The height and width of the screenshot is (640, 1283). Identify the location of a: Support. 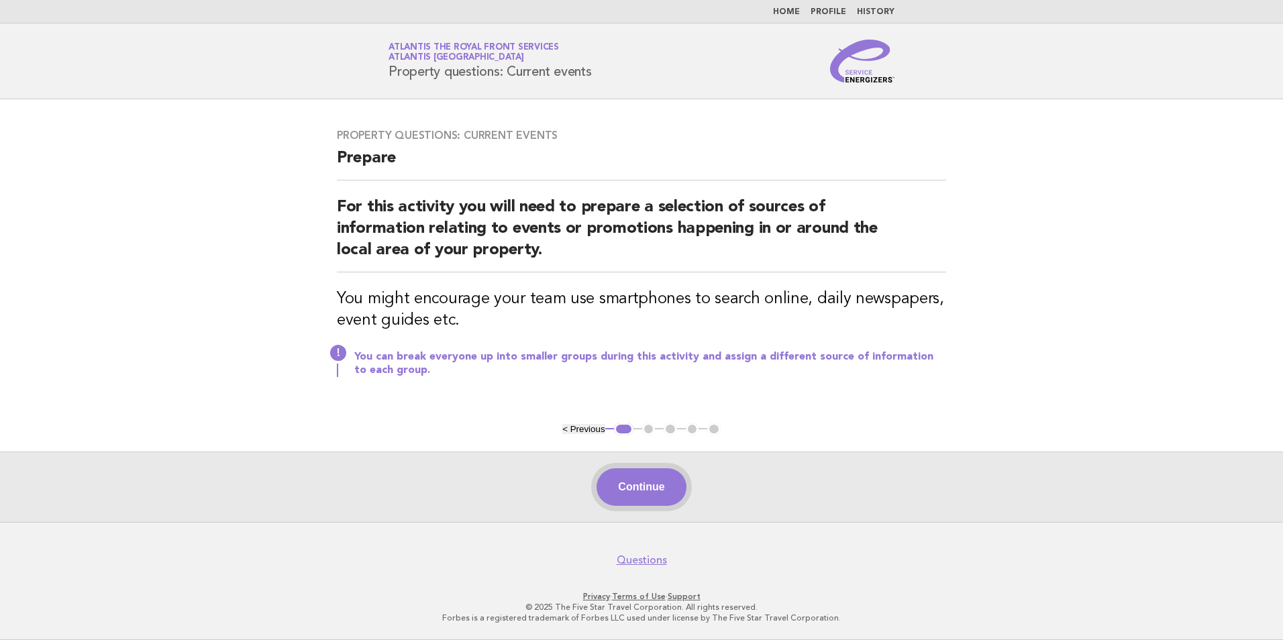
(684, 596).